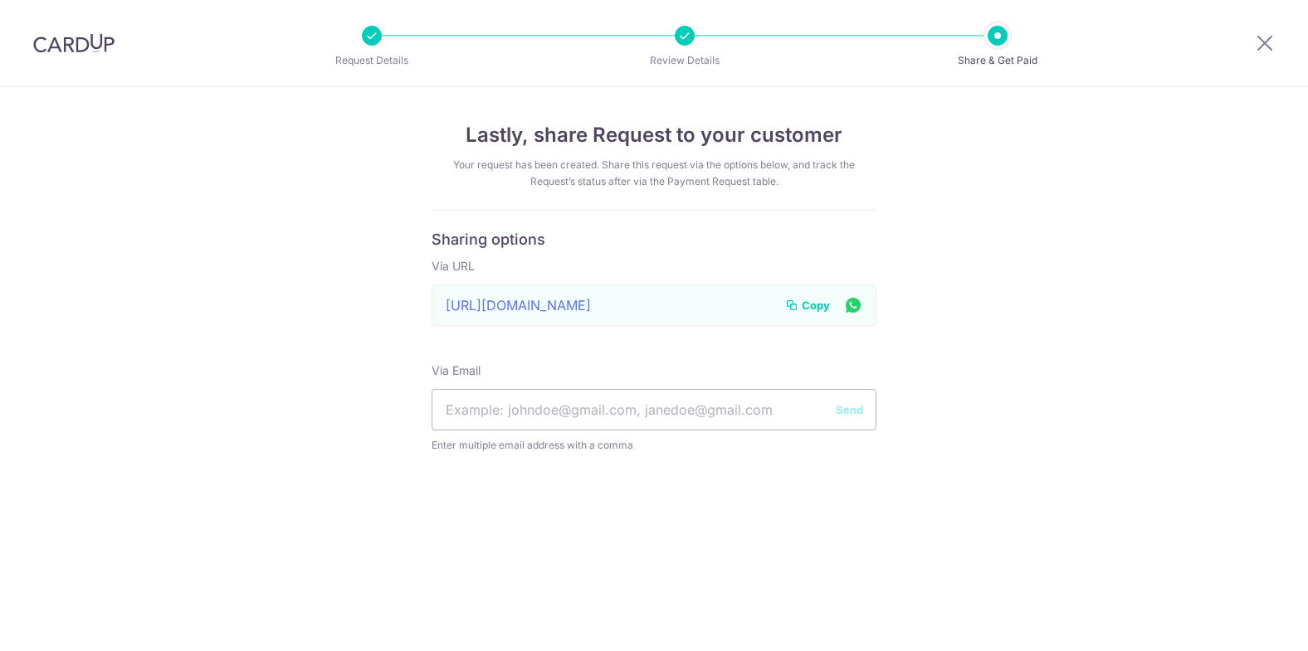  What do you see at coordinates (74, 43) in the screenshot?
I see `img: CardUp` at bounding box center [74, 43].